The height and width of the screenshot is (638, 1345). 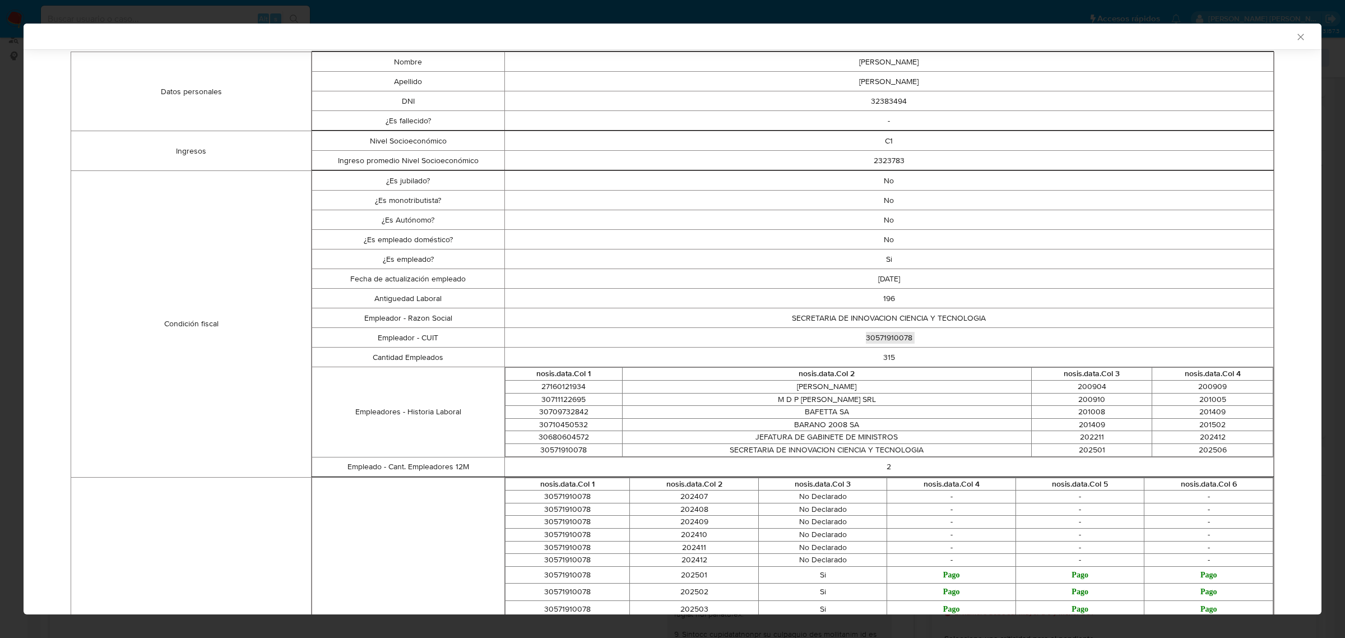 What do you see at coordinates (408, 259) in the screenshot?
I see `td: ¿Es empleado?` at bounding box center [408, 259].